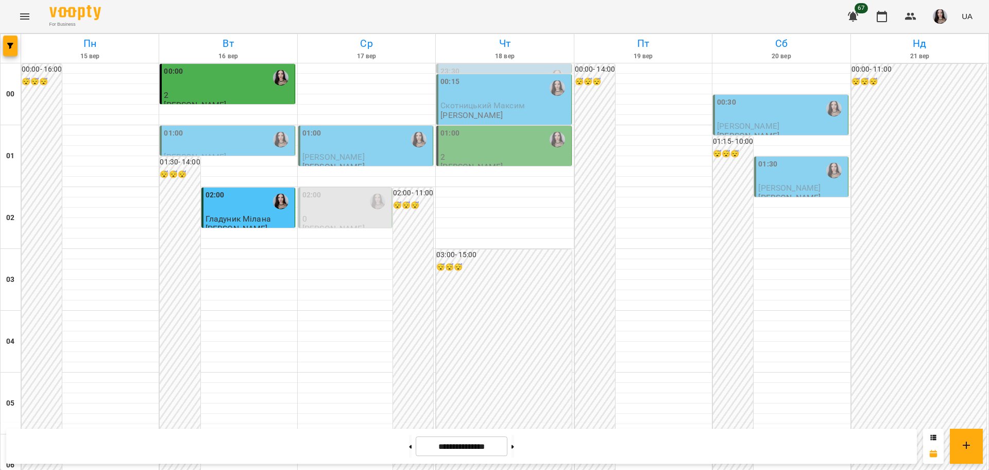 Image resolution: width=989 pixels, height=470 pixels. What do you see at coordinates (228, 56) in the screenshot?
I see `h6: 16 вер` at bounding box center [228, 56].